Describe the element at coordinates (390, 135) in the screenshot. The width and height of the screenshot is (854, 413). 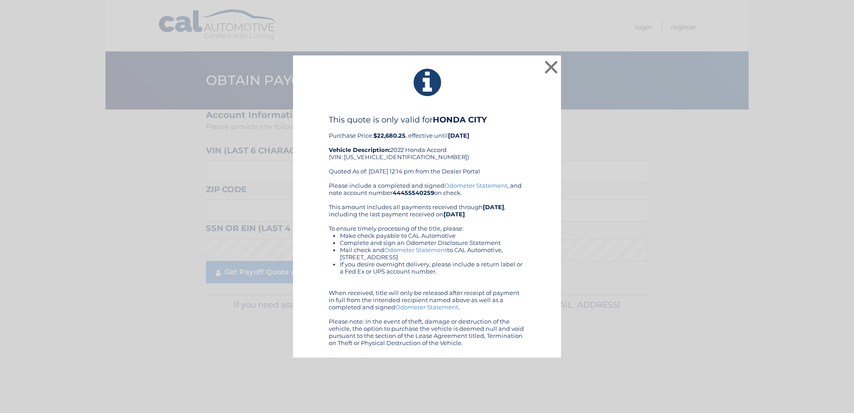
I see `b: $22,680.25` at that location.